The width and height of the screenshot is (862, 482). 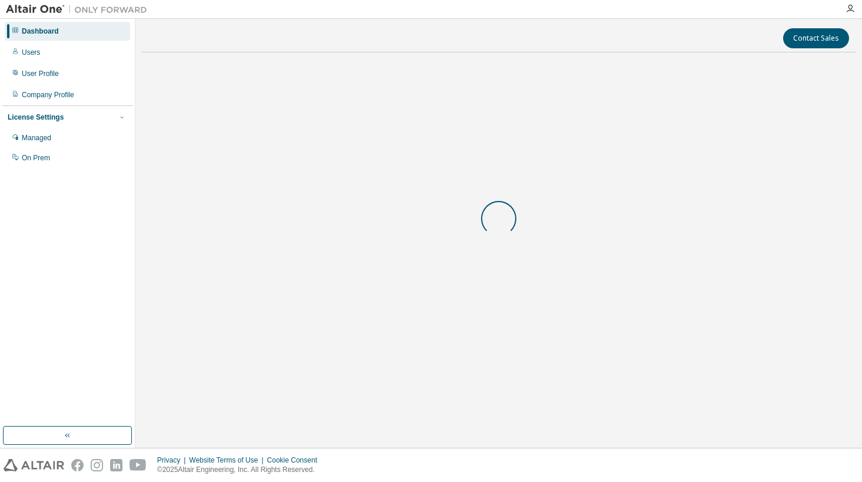 What do you see at coordinates (31, 52) in the screenshot?
I see `div: Users` at bounding box center [31, 52].